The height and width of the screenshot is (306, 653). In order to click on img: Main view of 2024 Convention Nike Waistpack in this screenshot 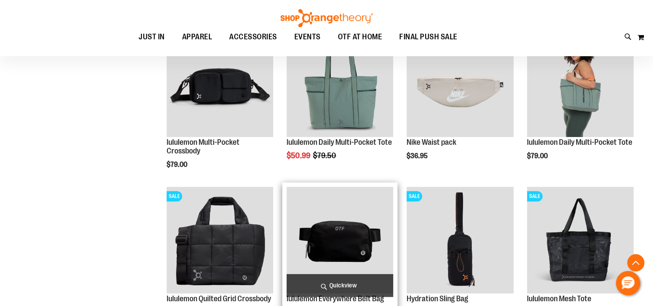, I will do `click(460, 83)`.